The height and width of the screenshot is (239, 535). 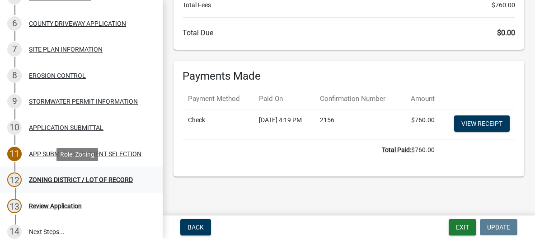 What do you see at coordinates (499, 227) in the screenshot?
I see `button: Update` at bounding box center [499, 227].